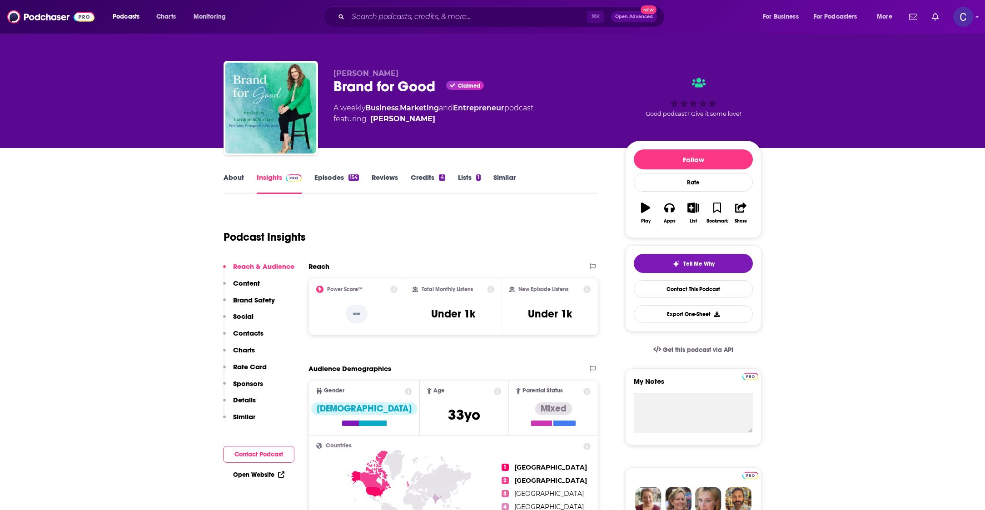 The width and height of the screenshot is (985, 510). Describe the element at coordinates (58, 56) in the screenshot. I see `div: Domain Overview` at that location.